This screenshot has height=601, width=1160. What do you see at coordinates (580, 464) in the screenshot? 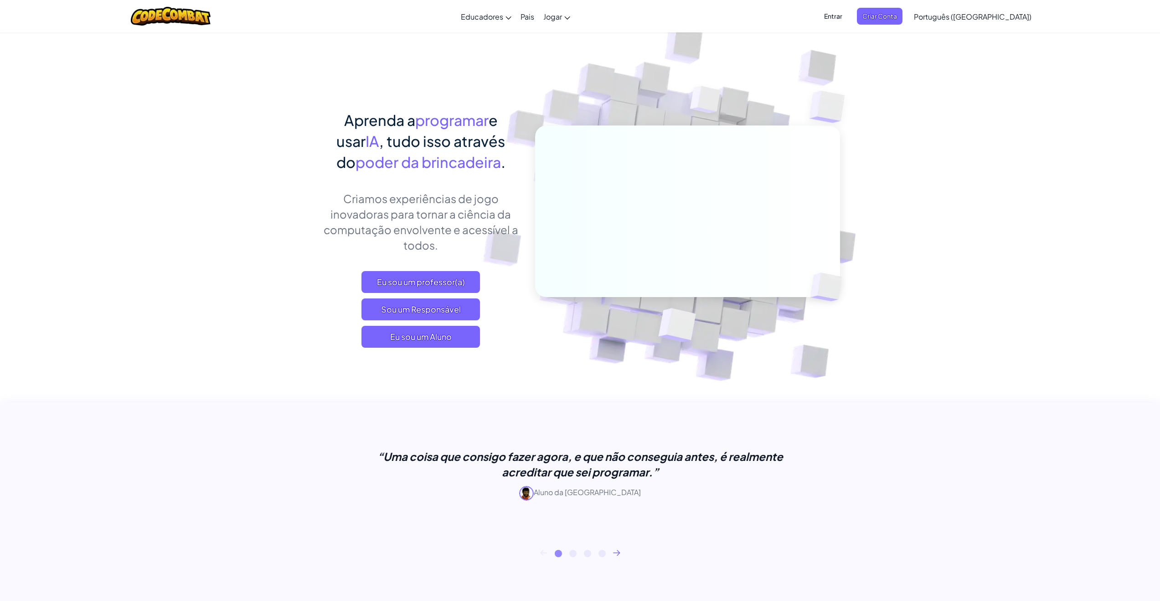
I see `font: “Uma coisa que consigo fazer agora, e que não conseguia antes, é realmente acreditar que sei prog...` at bounding box center [580, 464].